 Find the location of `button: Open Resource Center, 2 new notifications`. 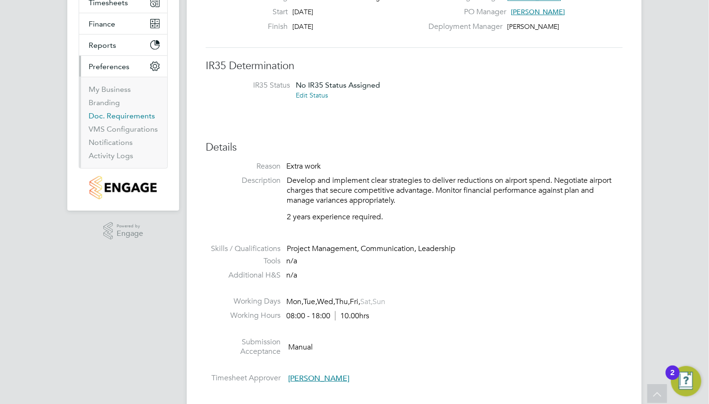

button: Open Resource Center, 2 new notifications is located at coordinates (687, 382).